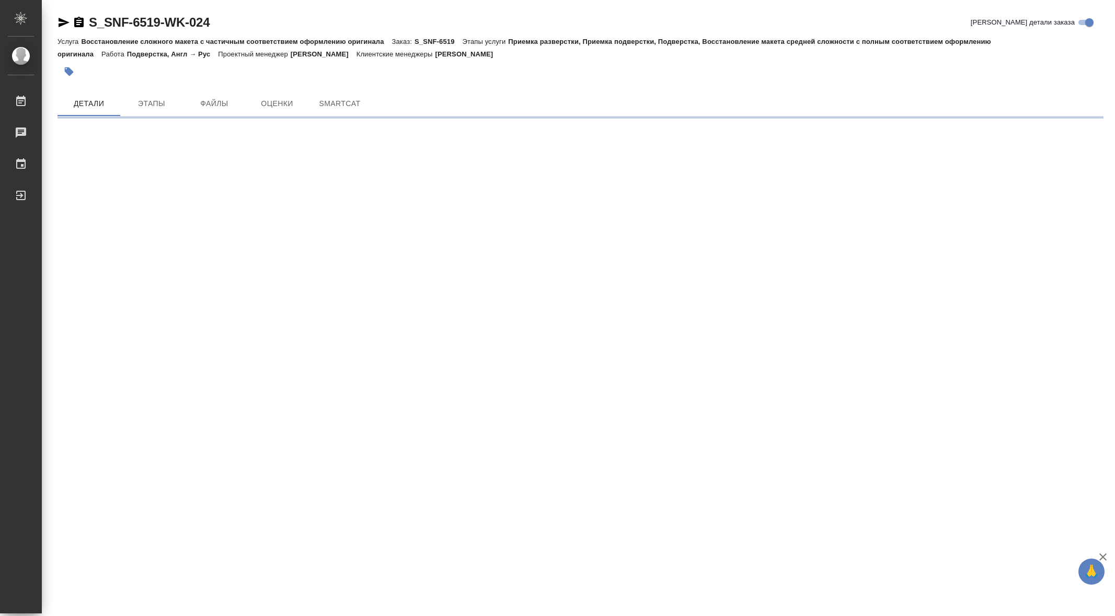 This screenshot has width=1115, height=616. Describe the element at coordinates (69, 41) in the screenshot. I see `p: Услуга` at that location.